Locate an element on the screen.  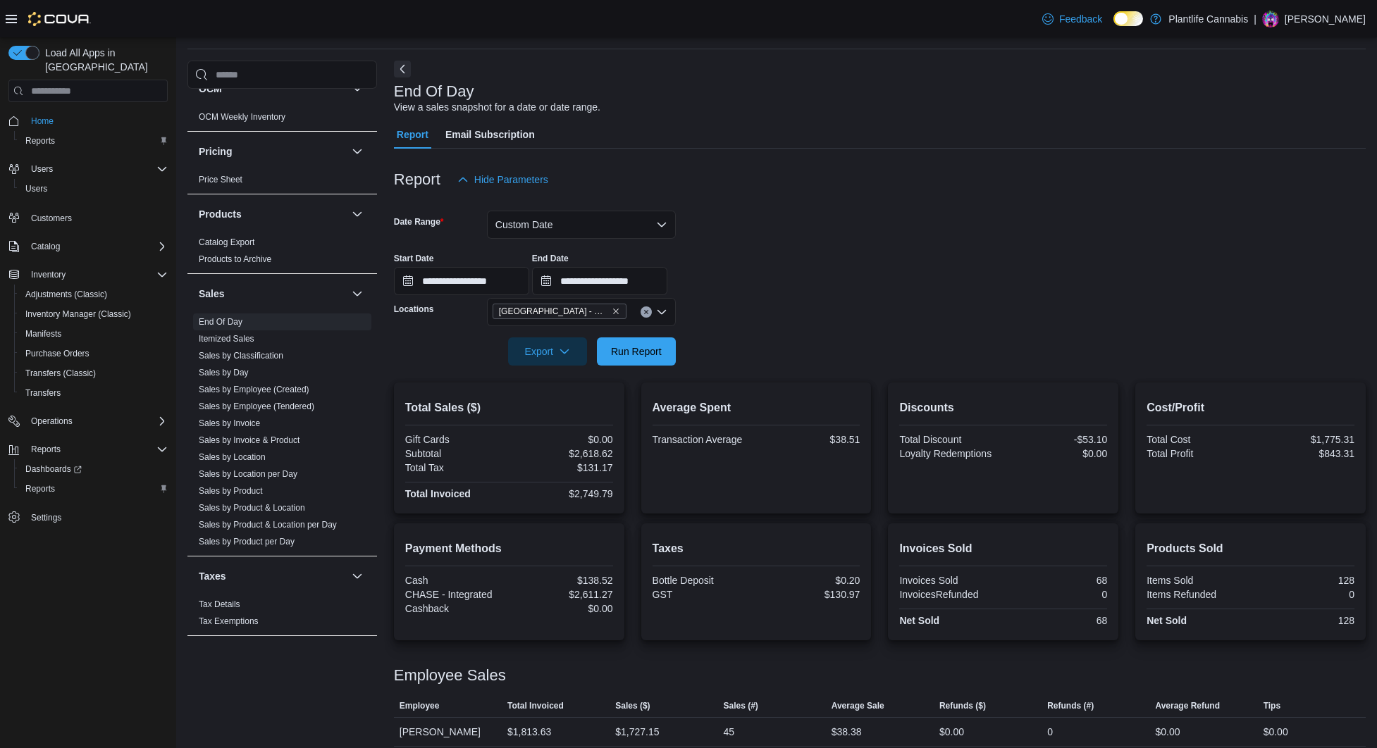
button: Settings is located at coordinates (88, 517).